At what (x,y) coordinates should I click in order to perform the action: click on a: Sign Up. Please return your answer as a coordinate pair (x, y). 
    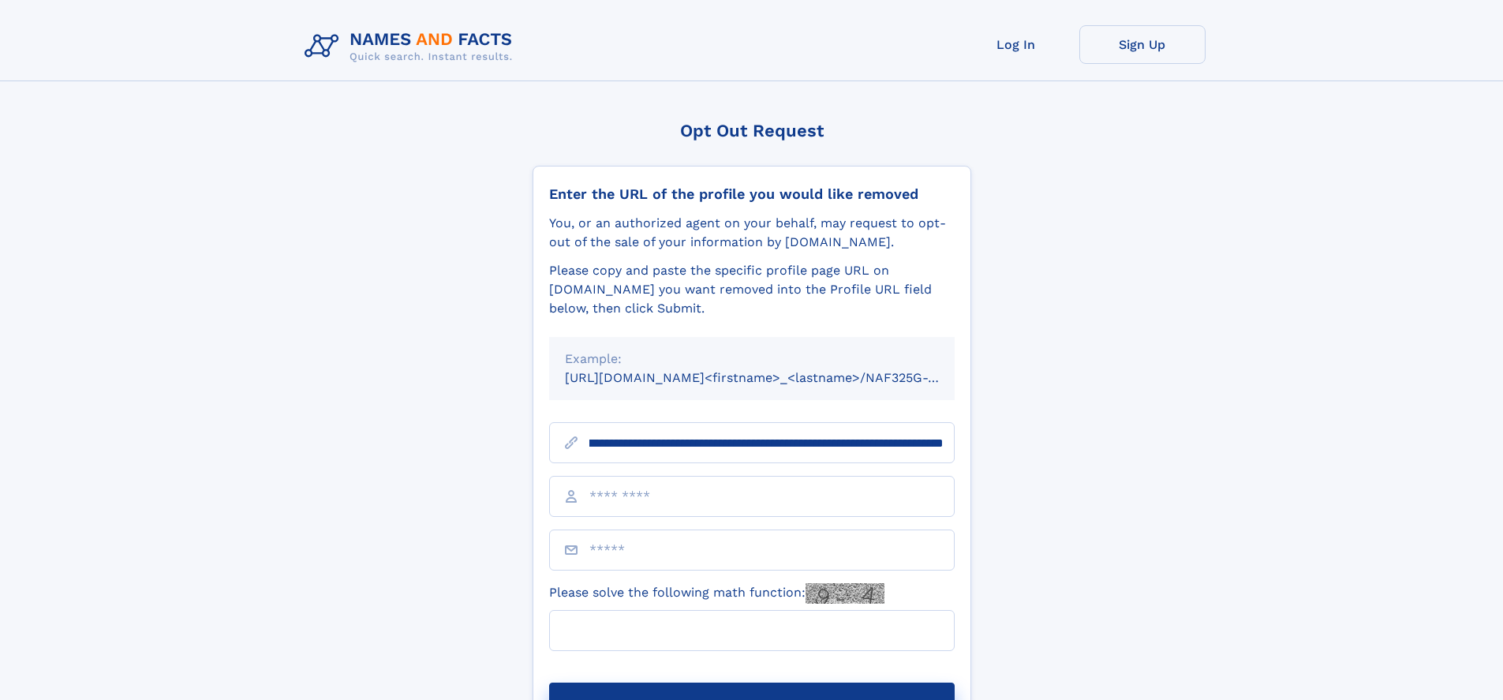
    Looking at the image, I should click on (1143, 44).